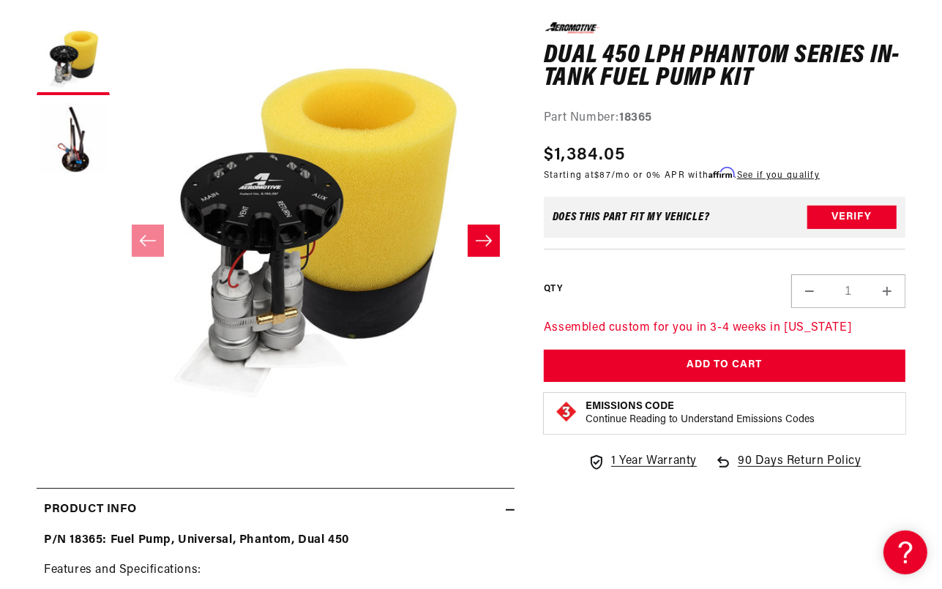 Image resolution: width=942 pixels, height=589 pixels. I want to click on button: Slide right, so click(484, 241).